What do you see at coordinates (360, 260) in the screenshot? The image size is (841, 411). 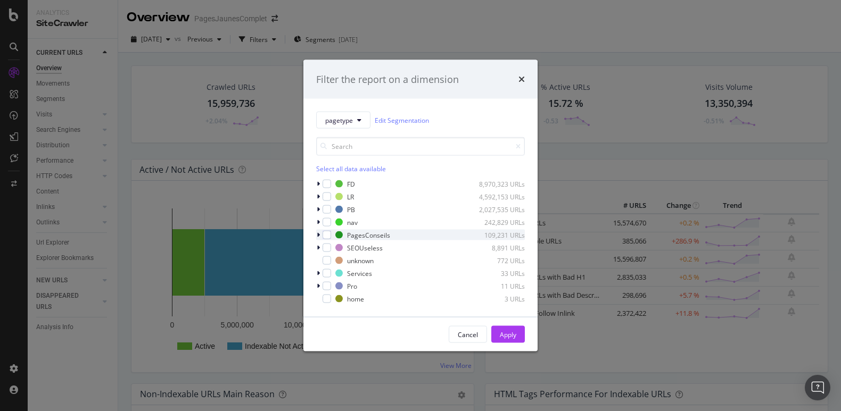 I see `div: unknown` at bounding box center [360, 260].